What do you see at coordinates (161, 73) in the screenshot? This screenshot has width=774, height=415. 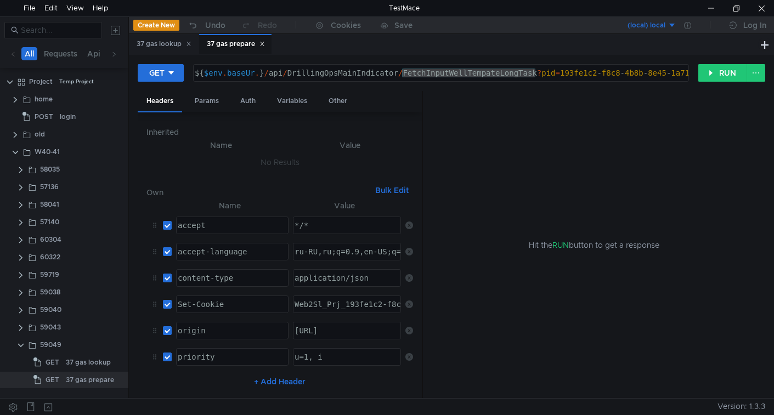 I see `button: GET` at bounding box center [161, 73].